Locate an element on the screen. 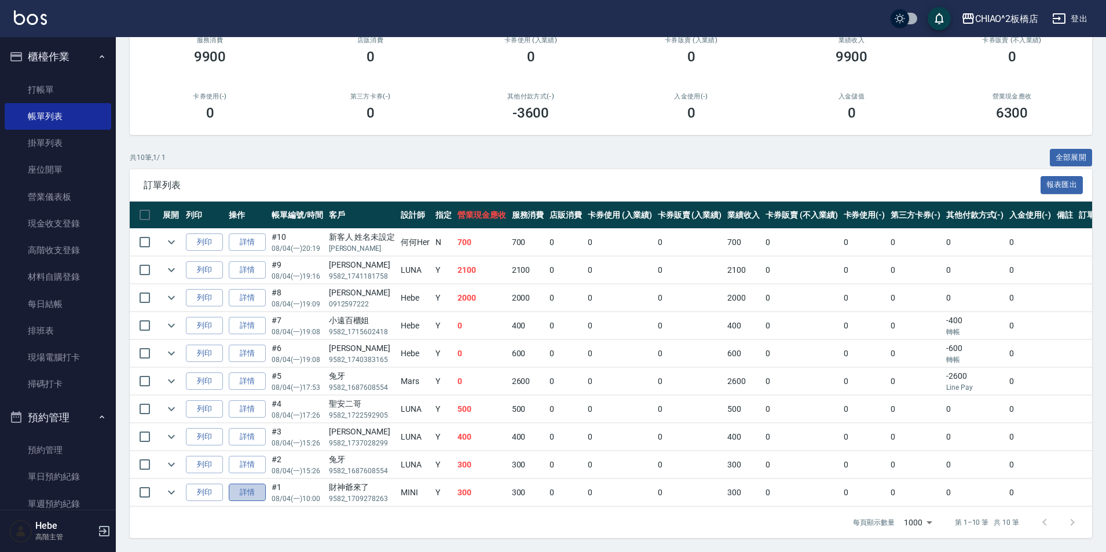  td: Mars is located at coordinates (415, 381).